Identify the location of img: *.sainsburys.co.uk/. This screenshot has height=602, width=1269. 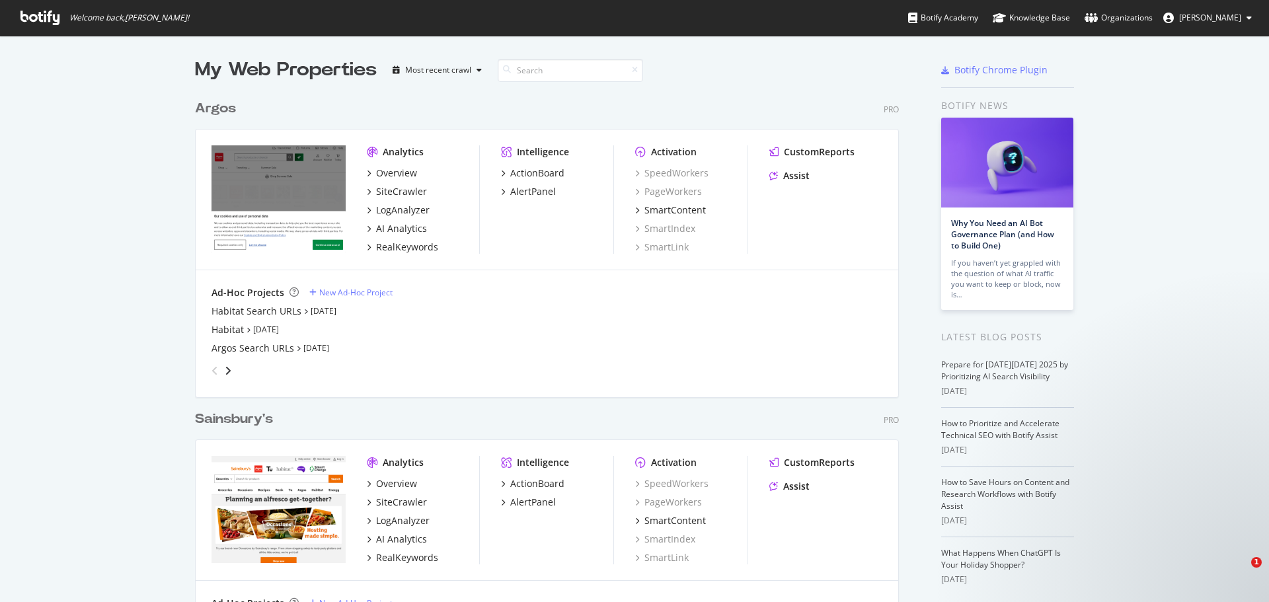
(278, 510).